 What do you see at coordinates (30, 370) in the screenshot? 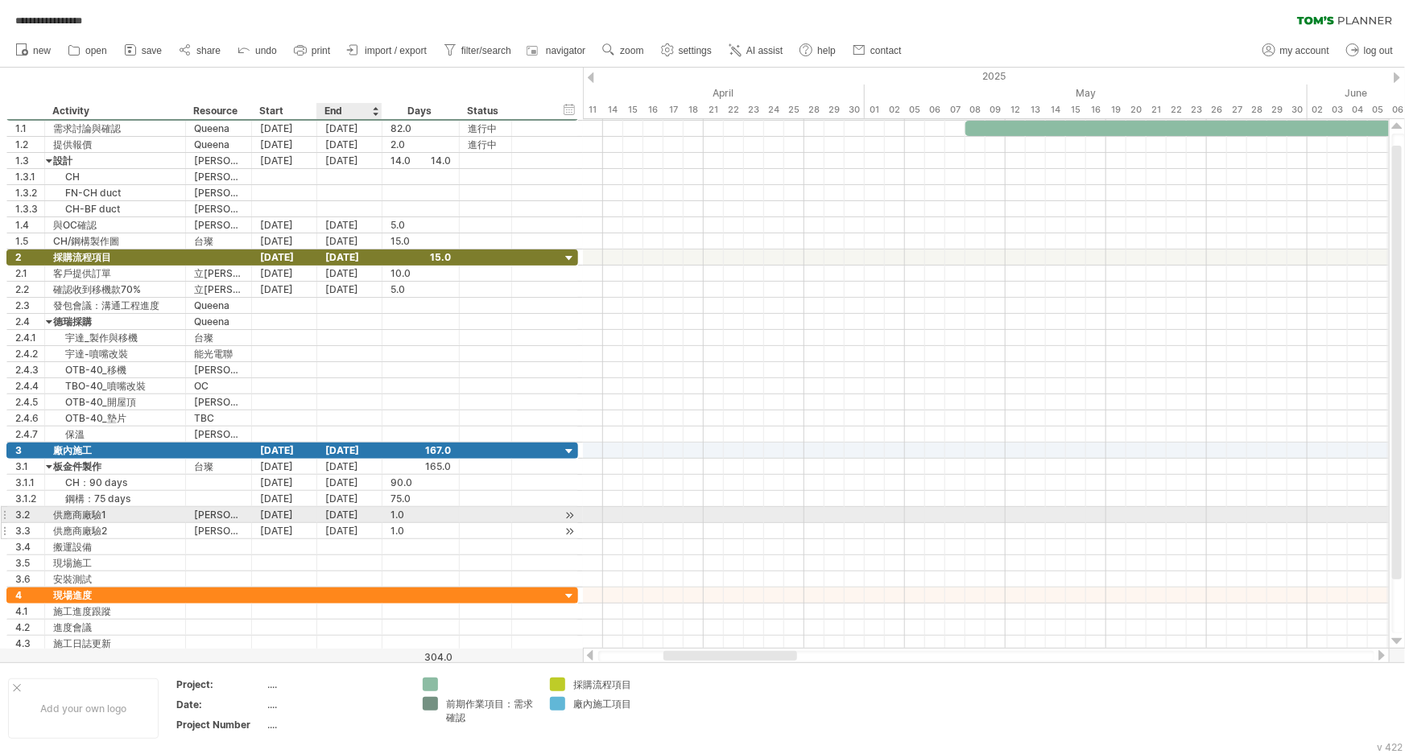
I see `div: 2.4.3` at bounding box center [30, 370].